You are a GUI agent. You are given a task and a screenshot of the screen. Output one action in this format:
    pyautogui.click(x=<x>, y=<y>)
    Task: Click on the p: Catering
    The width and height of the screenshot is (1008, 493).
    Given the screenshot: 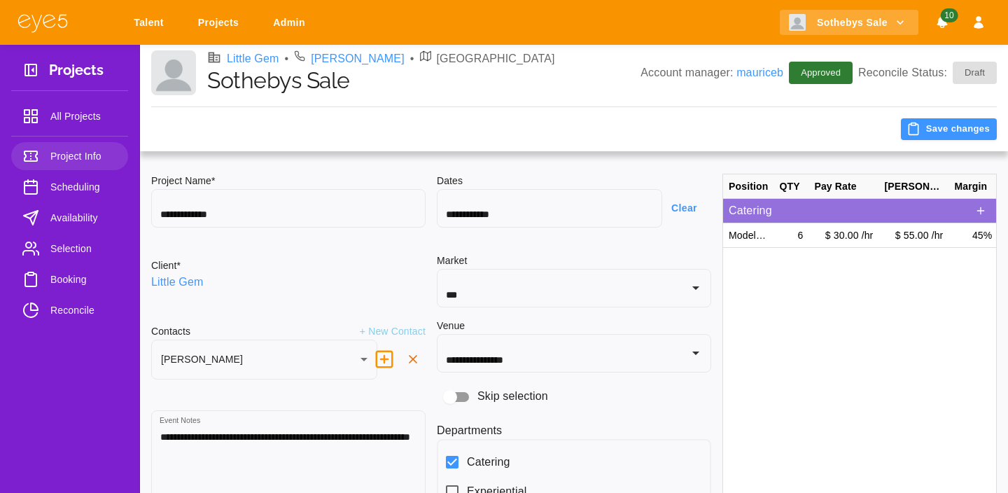 What is the action you would take?
    pyautogui.click(x=849, y=211)
    